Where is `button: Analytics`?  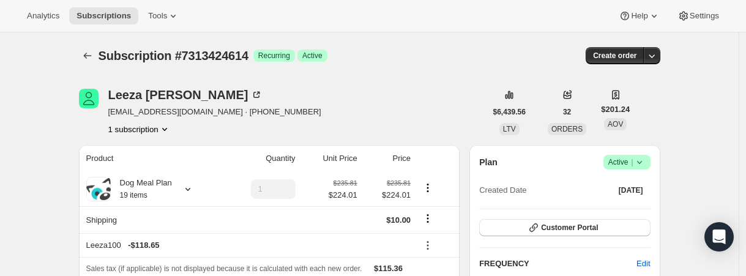 button: Analytics is located at coordinates (43, 16).